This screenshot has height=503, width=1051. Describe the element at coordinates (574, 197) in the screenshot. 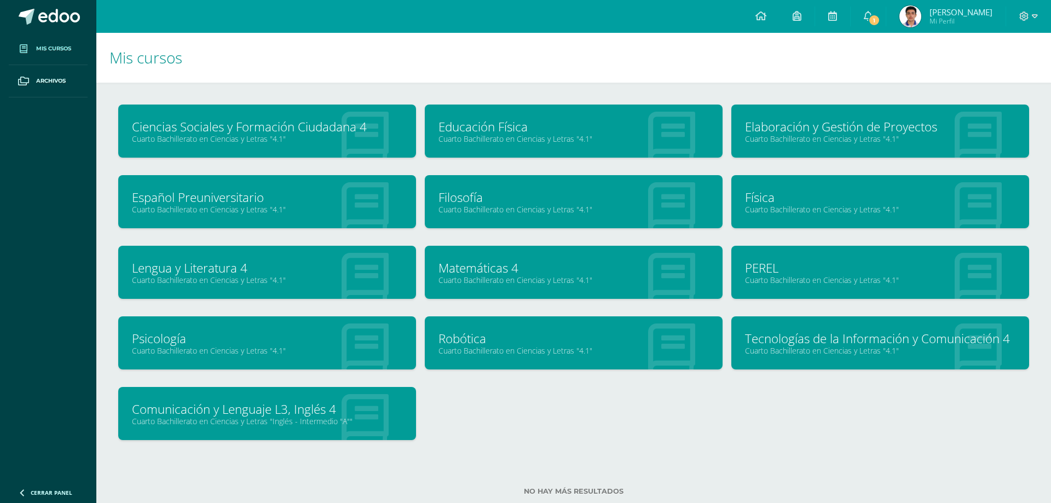

I see `a: Filosofía` at that location.